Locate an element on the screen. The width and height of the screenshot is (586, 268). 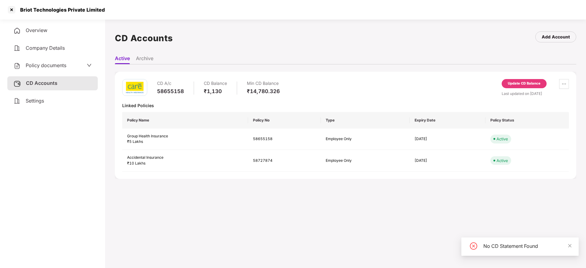
span: CD Accounts is located at coordinates (42, 83).